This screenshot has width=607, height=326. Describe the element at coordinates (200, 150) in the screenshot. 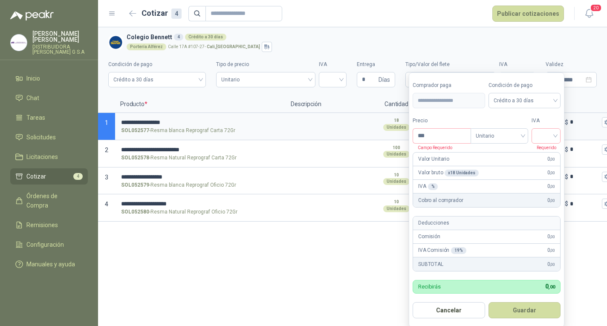

I see `input: SOL052578-Resma Natural Reprograf Carta 72Gr` at that location.